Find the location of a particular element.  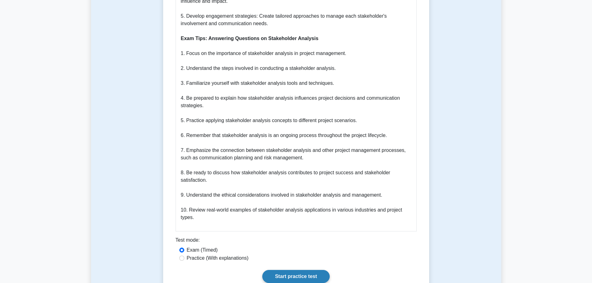

label: Practice (With explanations) is located at coordinates (217, 258).